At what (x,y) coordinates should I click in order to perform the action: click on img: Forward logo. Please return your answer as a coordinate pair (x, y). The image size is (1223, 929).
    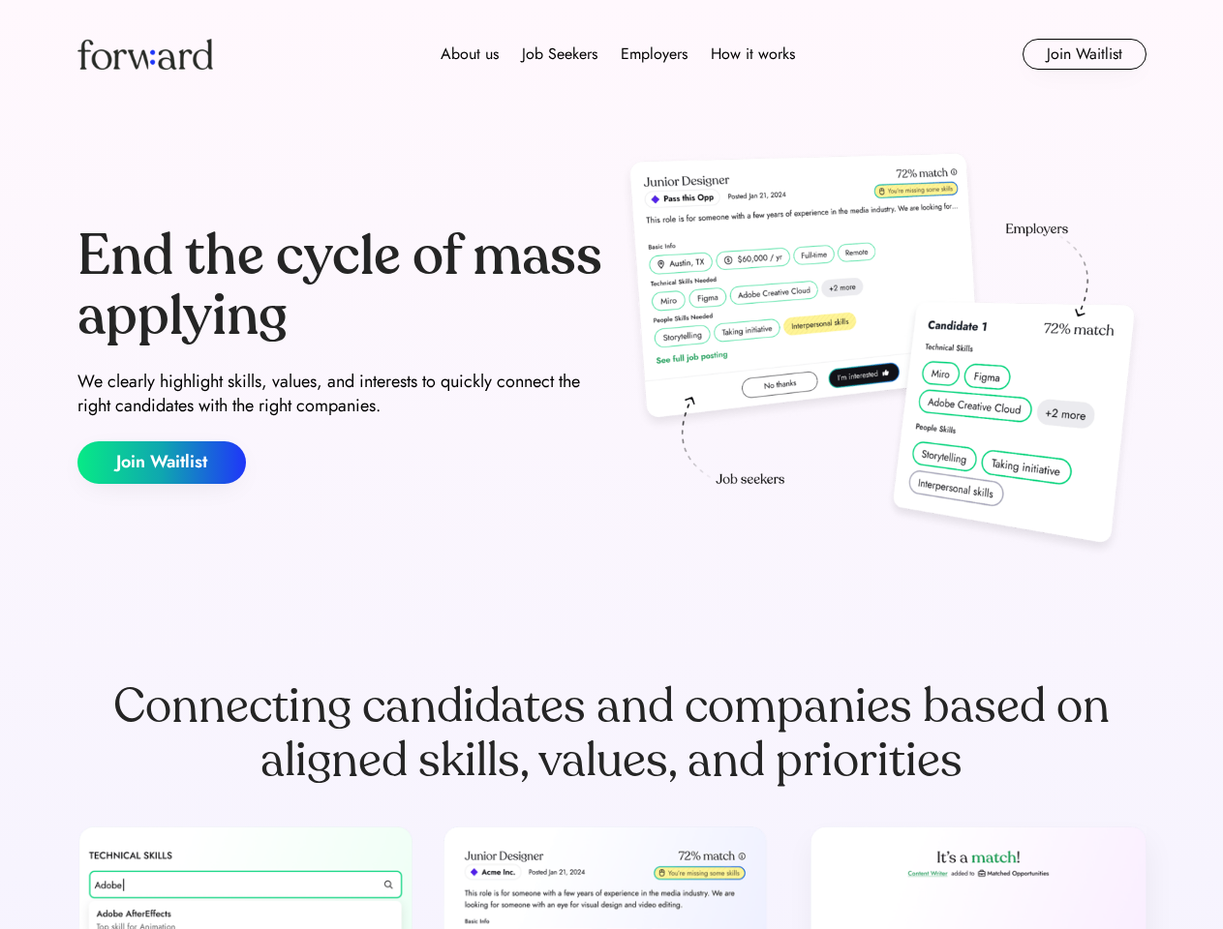
    Looking at the image, I should click on (145, 54).